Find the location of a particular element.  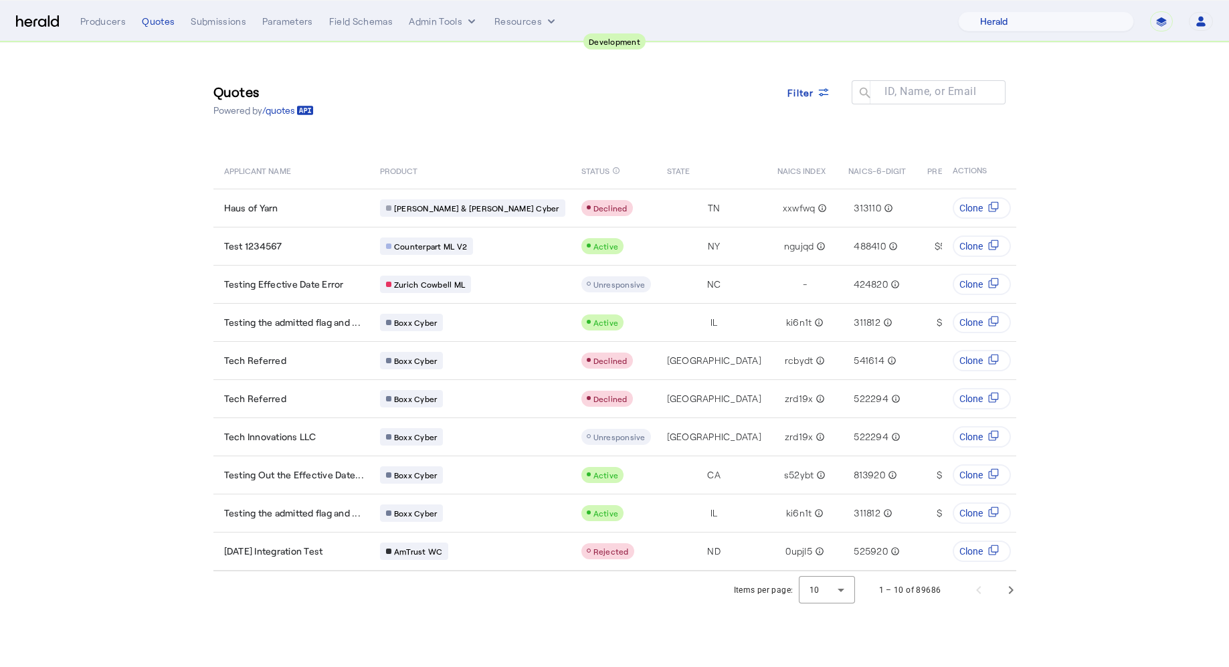

span: 313110 is located at coordinates (867, 208).